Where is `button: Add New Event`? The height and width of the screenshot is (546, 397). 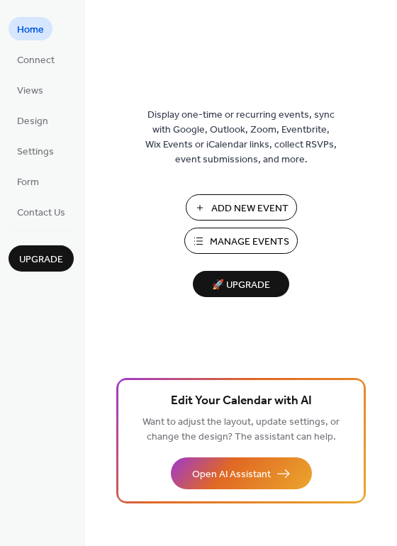
button: Add New Event is located at coordinates (241, 207).